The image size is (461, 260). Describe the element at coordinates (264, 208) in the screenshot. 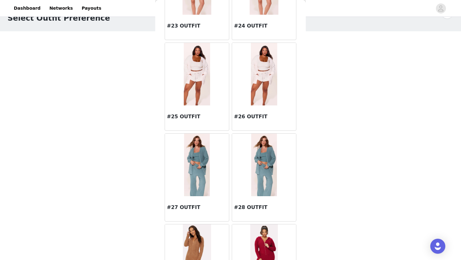

I see `h3: #28 OUTFIT` at that location.